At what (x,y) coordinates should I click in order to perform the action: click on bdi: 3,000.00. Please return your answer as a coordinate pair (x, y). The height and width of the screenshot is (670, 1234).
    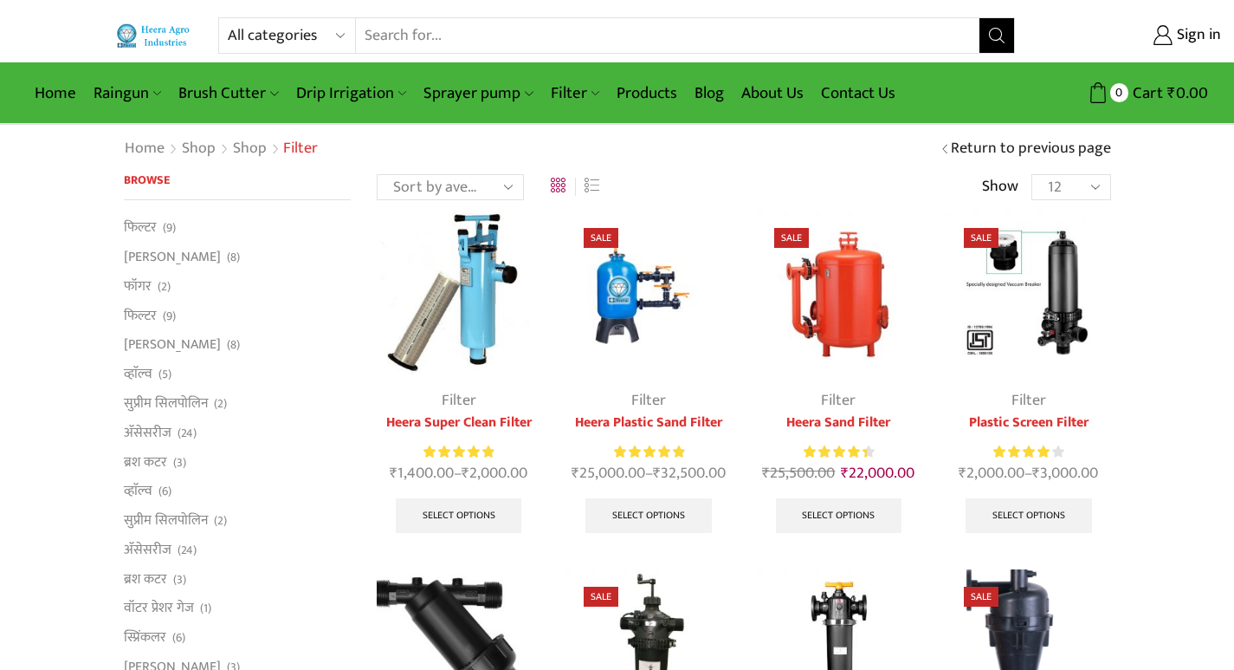
    Looking at the image, I should click on (1065, 473).